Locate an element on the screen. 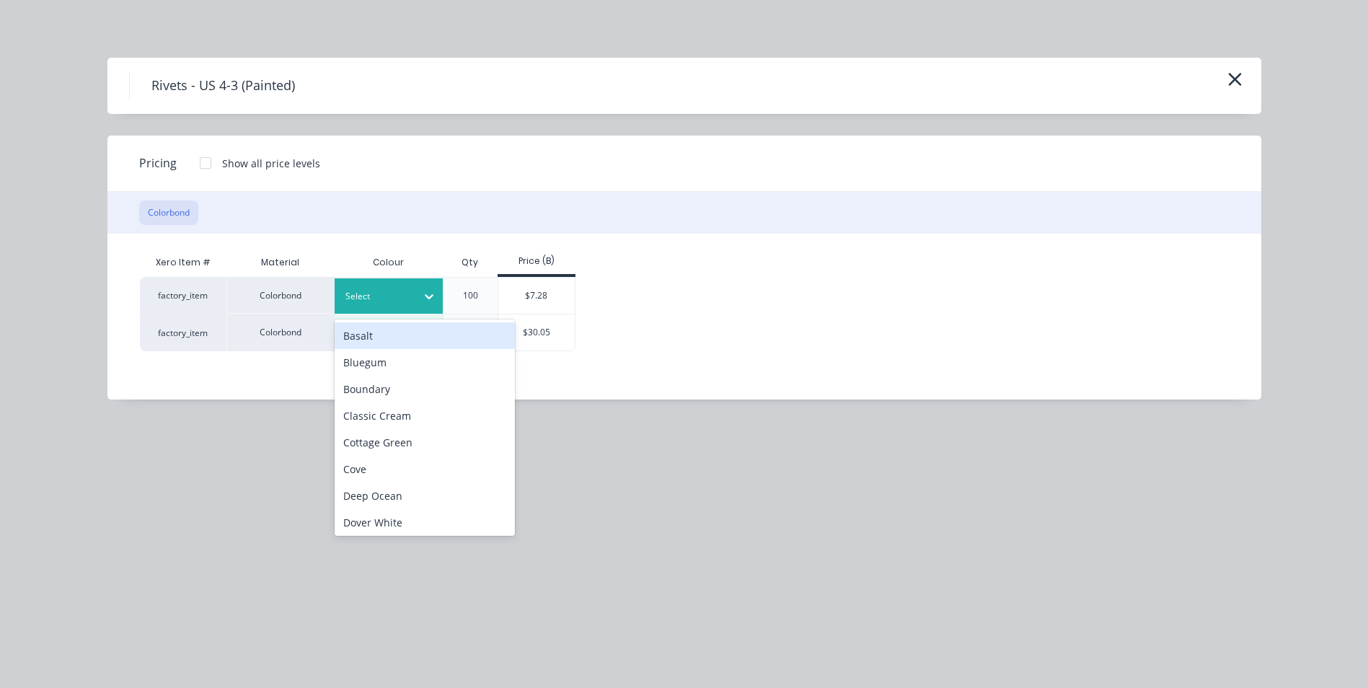 Image resolution: width=1368 pixels, height=688 pixels. h4: Rivets - US 4-3 (Painted) is located at coordinates (223, 86).